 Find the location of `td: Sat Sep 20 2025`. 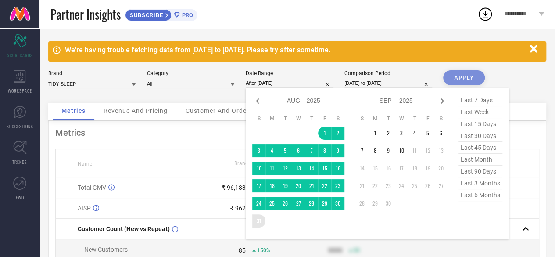

td: Sat Sep 20 2025 is located at coordinates (441, 168).